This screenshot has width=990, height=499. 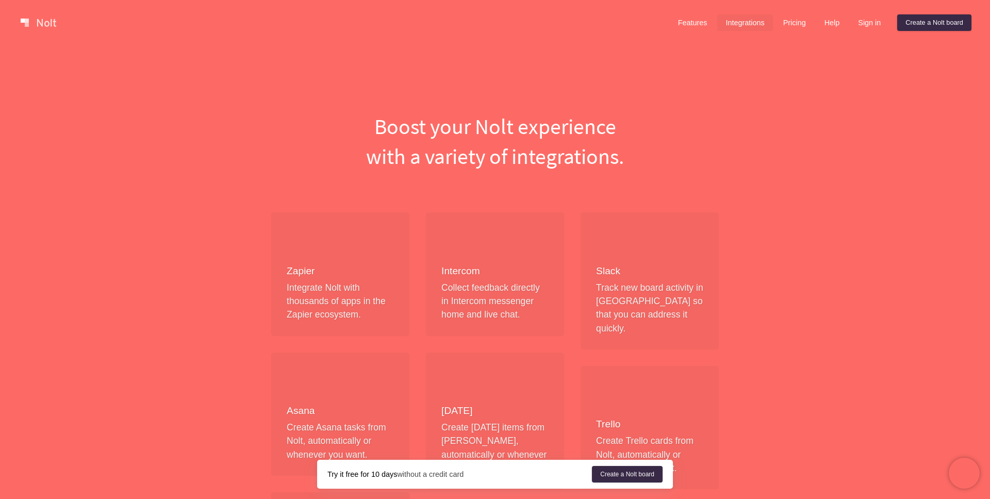 I want to click on h1: Boost your Nolt experience with a variety of integrations., so click(x=495, y=141).